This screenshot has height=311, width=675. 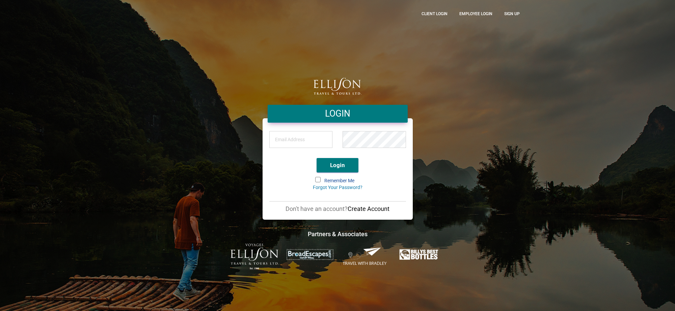 I want to click on a: Employee Login, so click(x=476, y=13).